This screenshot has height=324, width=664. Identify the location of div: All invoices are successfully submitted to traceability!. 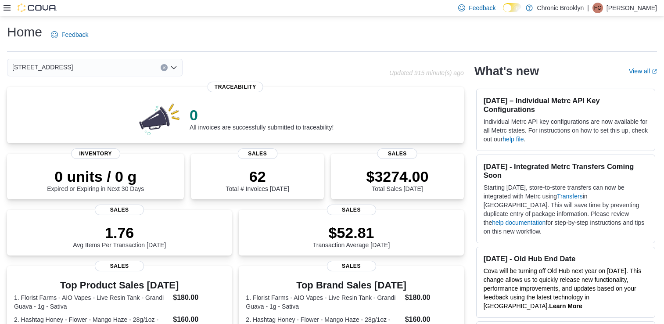
(262, 119).